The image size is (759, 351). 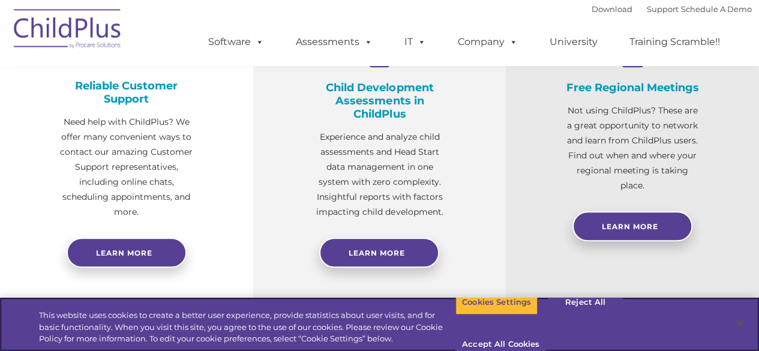 I want to click on a: Schedule A Demo, so click(x=716, y=9).